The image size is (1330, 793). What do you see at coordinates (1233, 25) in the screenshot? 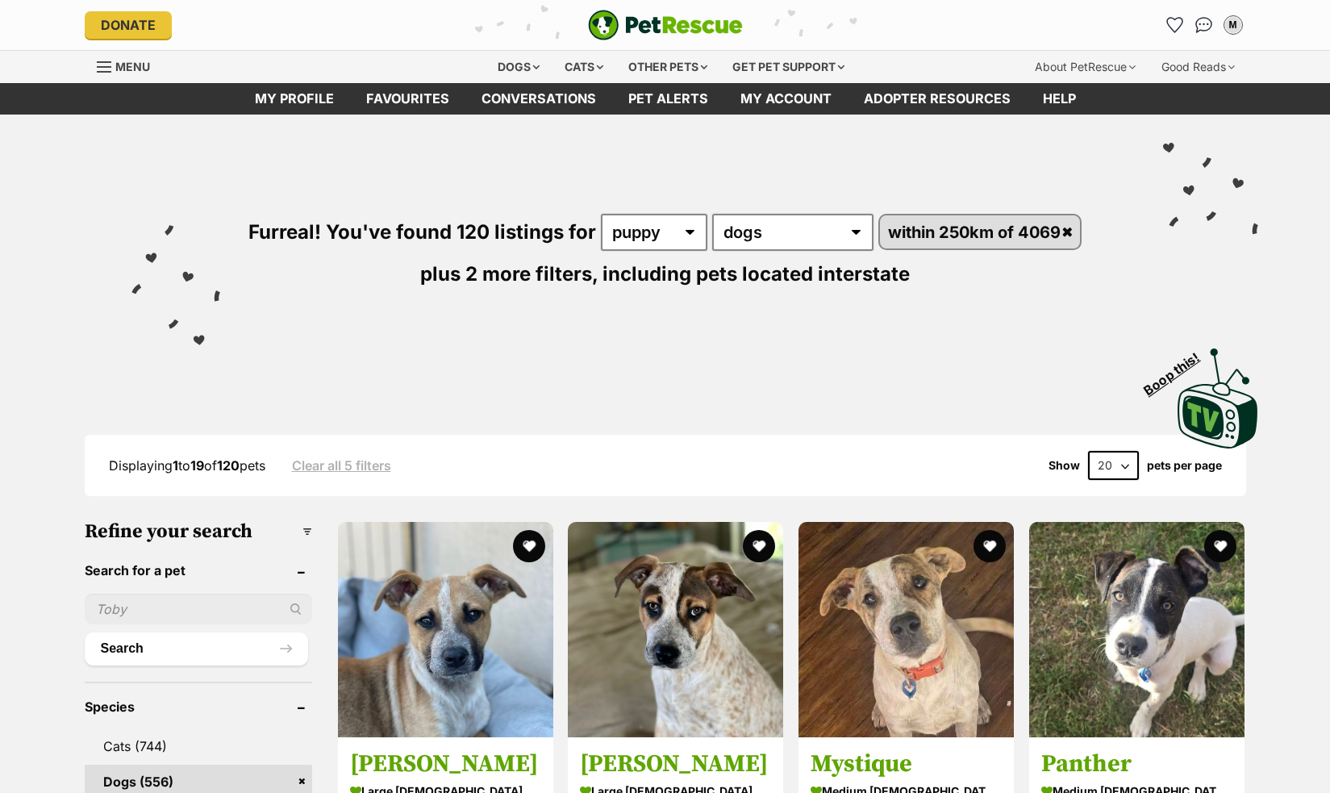
I see `button: My account` at bounding box center [1233, 25].